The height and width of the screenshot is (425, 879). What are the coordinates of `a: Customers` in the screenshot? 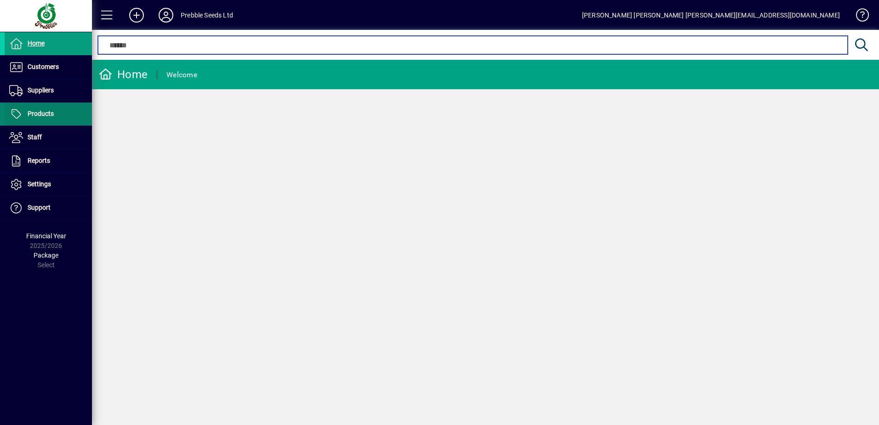 It's located at (48, 67).